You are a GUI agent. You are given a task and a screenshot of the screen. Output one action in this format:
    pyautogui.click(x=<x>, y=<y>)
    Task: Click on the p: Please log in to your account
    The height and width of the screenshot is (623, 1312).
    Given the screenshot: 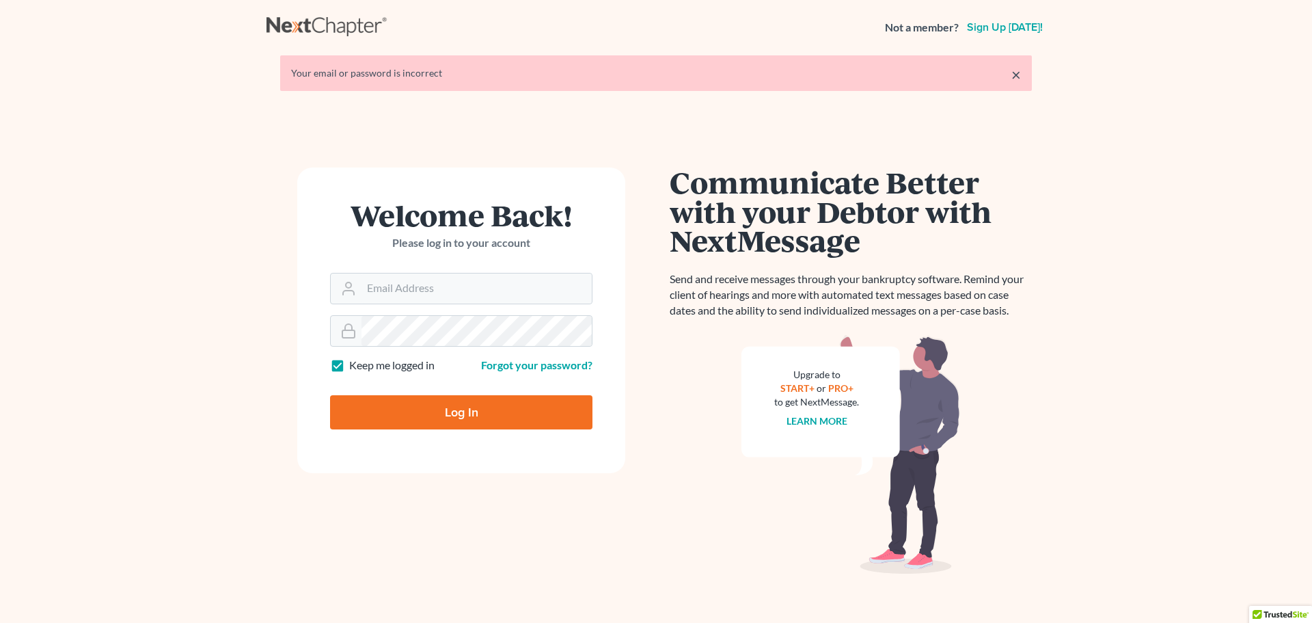 What is the action you would take?
    pyautogui.click(x=461, y=243)
    